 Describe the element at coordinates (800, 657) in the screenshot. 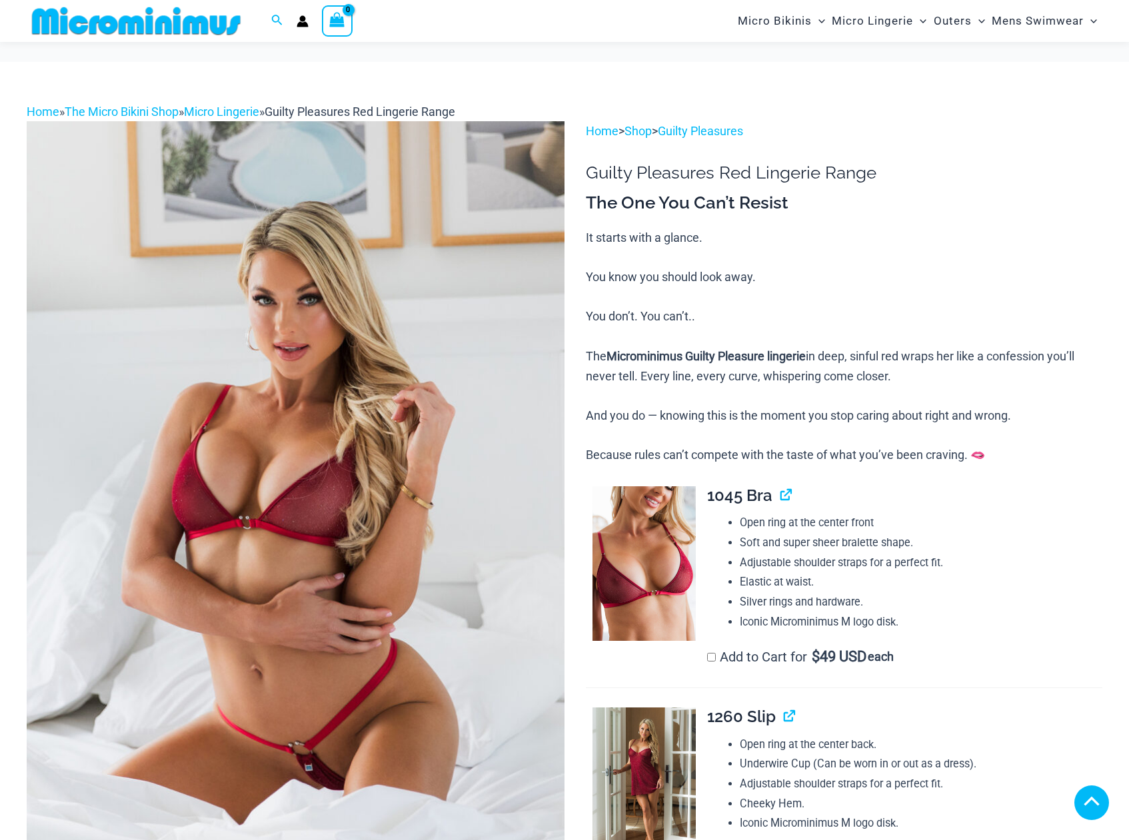

I see `label: Add to Cart for` at that location.